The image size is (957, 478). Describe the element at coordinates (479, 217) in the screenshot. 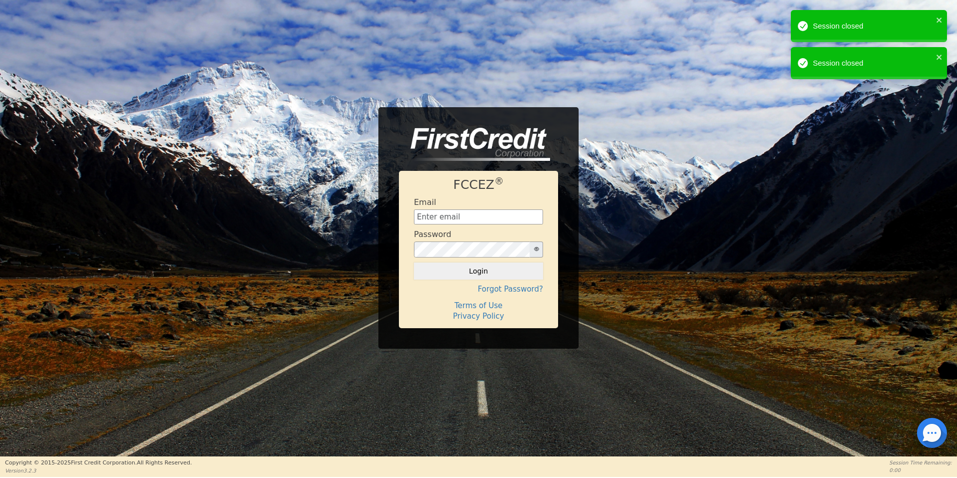

I see `input: Enter email` at that location.